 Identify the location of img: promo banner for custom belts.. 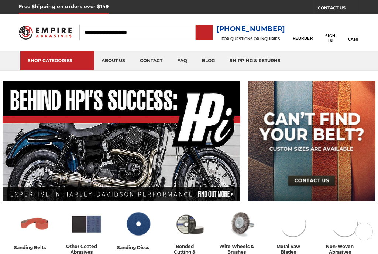
(312, 141).